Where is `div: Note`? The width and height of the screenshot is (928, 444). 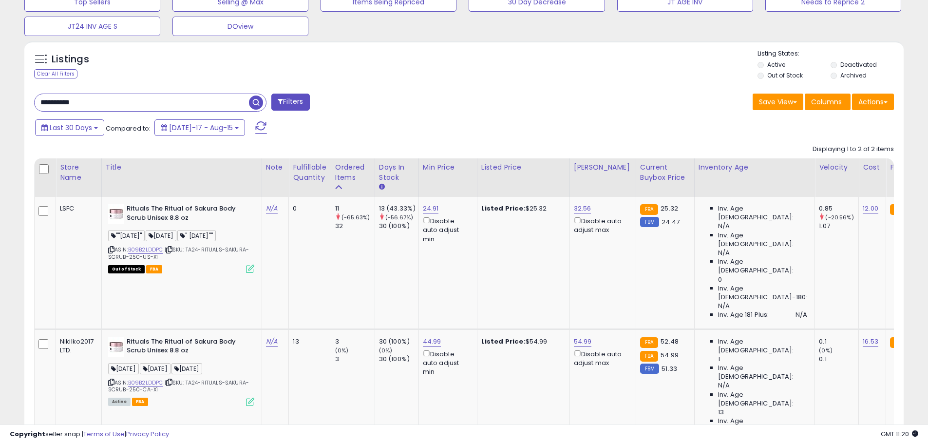
div: Note is located at coordinates (275, 167).